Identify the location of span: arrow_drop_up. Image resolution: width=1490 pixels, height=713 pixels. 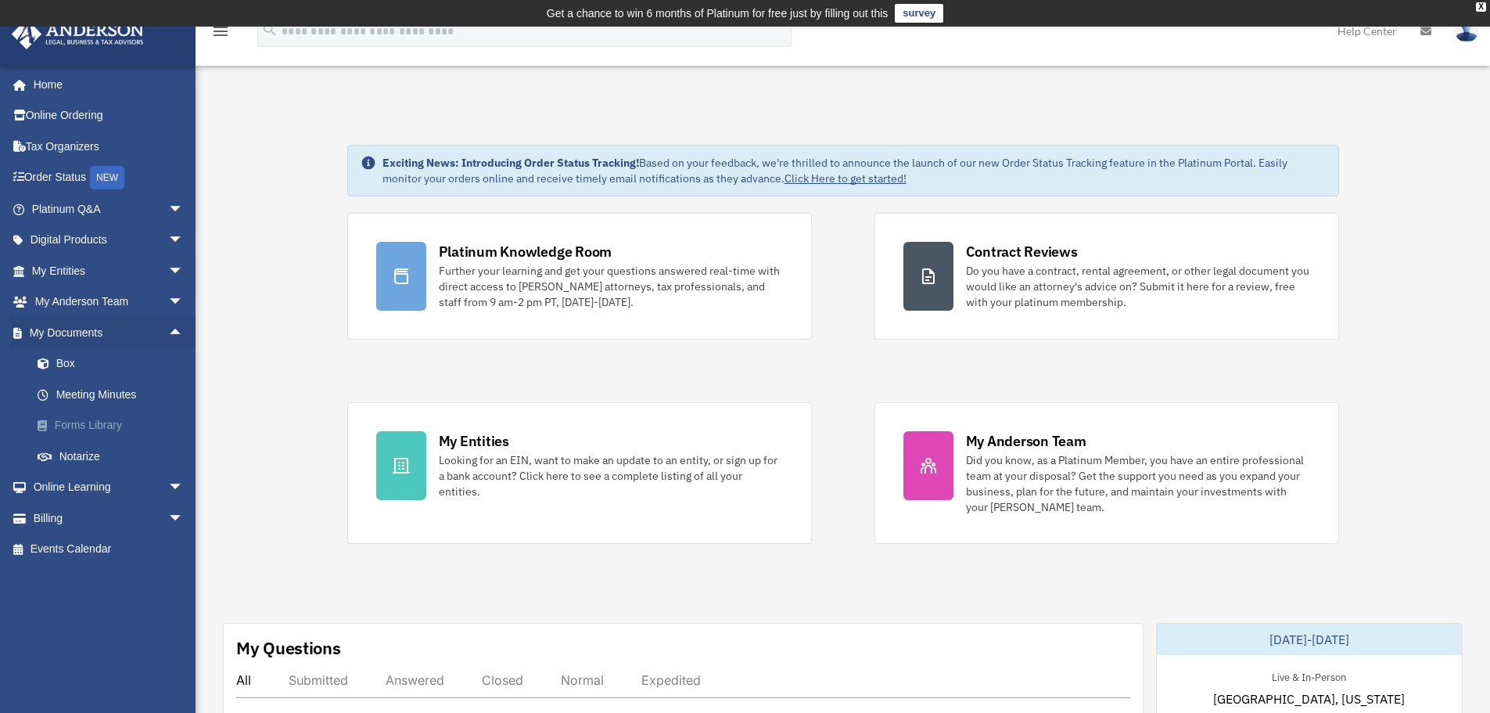
(184, 332).